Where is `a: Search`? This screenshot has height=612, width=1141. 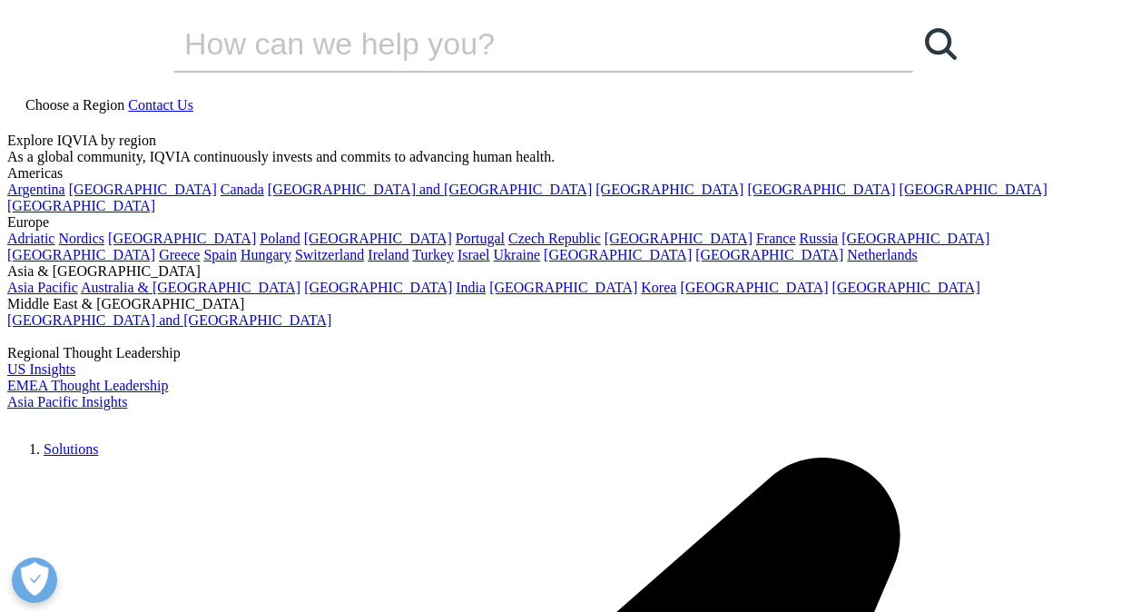 a: Search is located at coordinates (940, 44).